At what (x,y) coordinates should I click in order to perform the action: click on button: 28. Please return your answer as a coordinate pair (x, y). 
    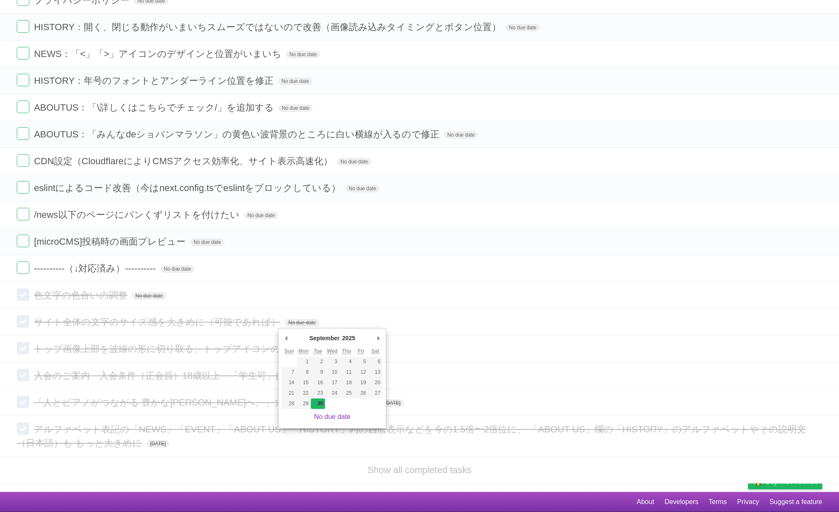
    Looking at the image, I should click on (289, 403).